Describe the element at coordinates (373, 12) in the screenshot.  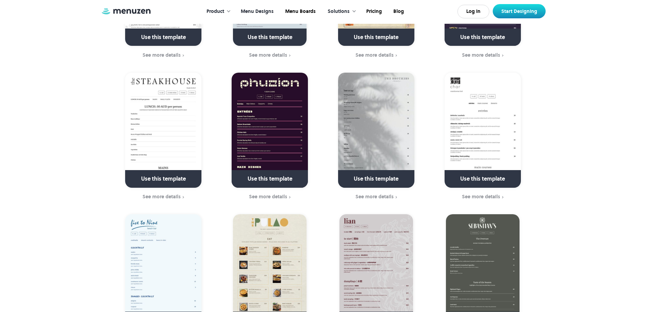
I see `a: Pricing` at that location.